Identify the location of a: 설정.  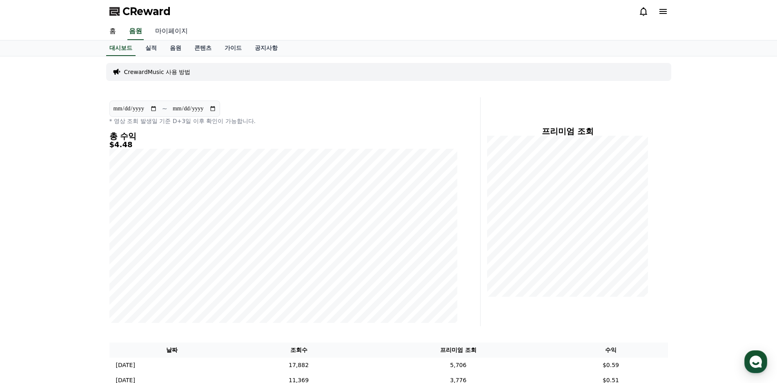
(131, 269).